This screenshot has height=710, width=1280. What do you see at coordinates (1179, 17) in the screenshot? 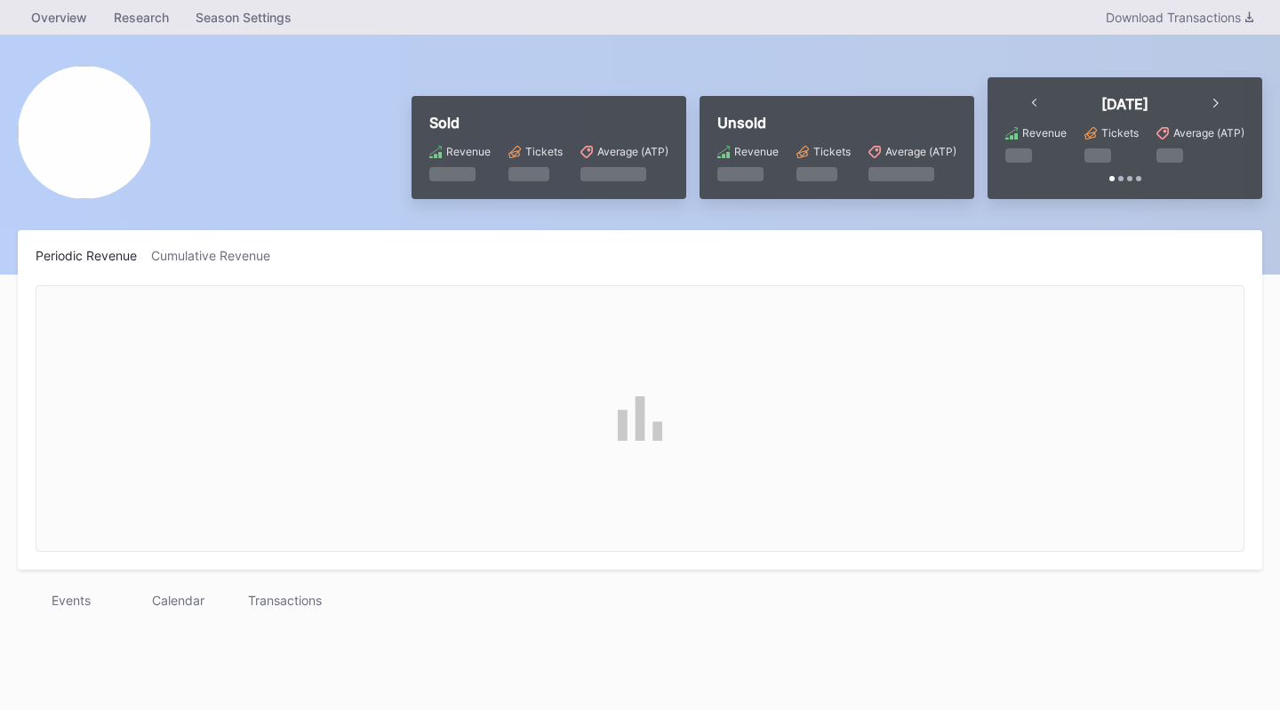
I see `div: Download Transactions` at bounding box center [1179, 17].